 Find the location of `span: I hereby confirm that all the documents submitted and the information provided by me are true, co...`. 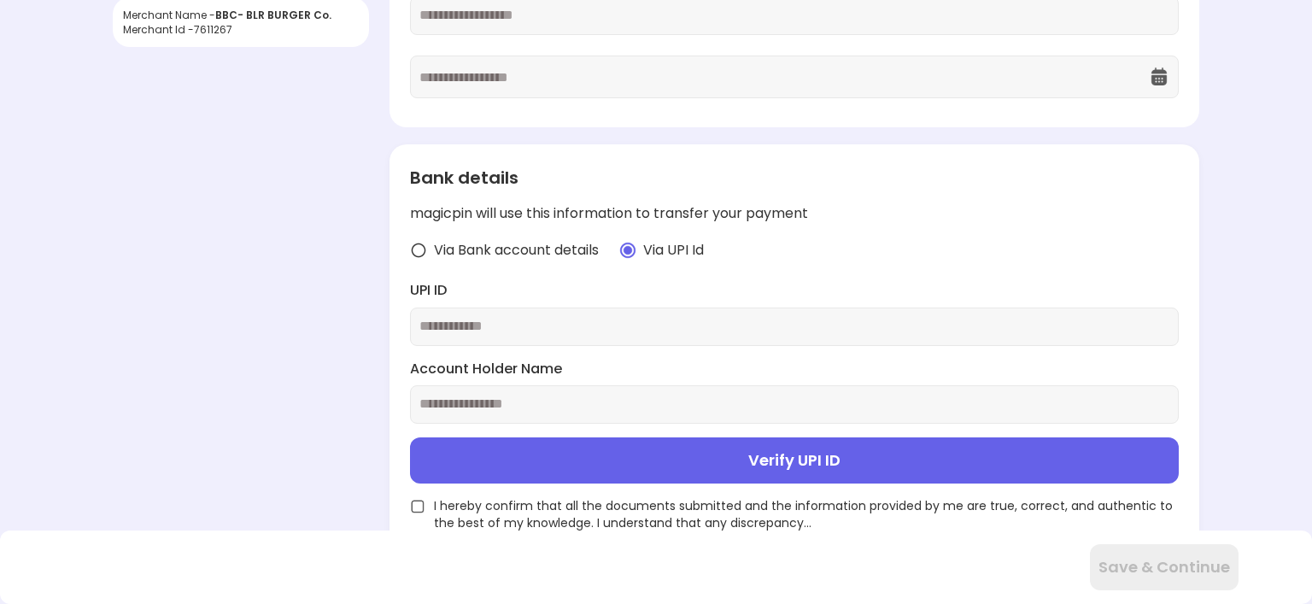

span: I hereby confirm that all the documents submitted and the information provided by me are true, co... is located at coordinates (806, 514).